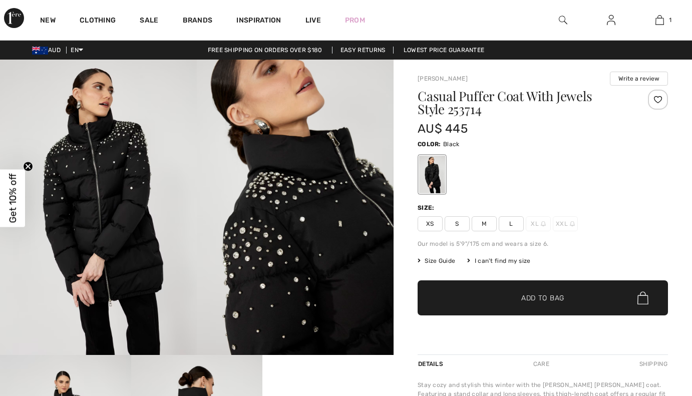 This screenshot has width=692, height=396. I want to click on span: M, so click(484, 224).